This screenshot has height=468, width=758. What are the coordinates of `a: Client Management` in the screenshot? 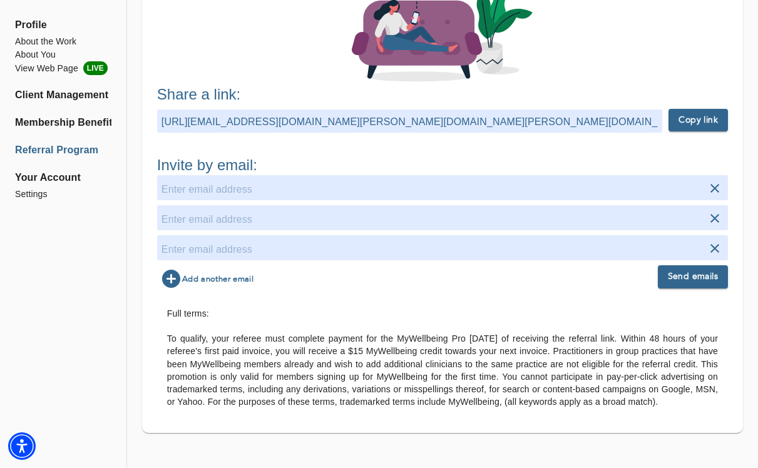 It's located at (63, 95).